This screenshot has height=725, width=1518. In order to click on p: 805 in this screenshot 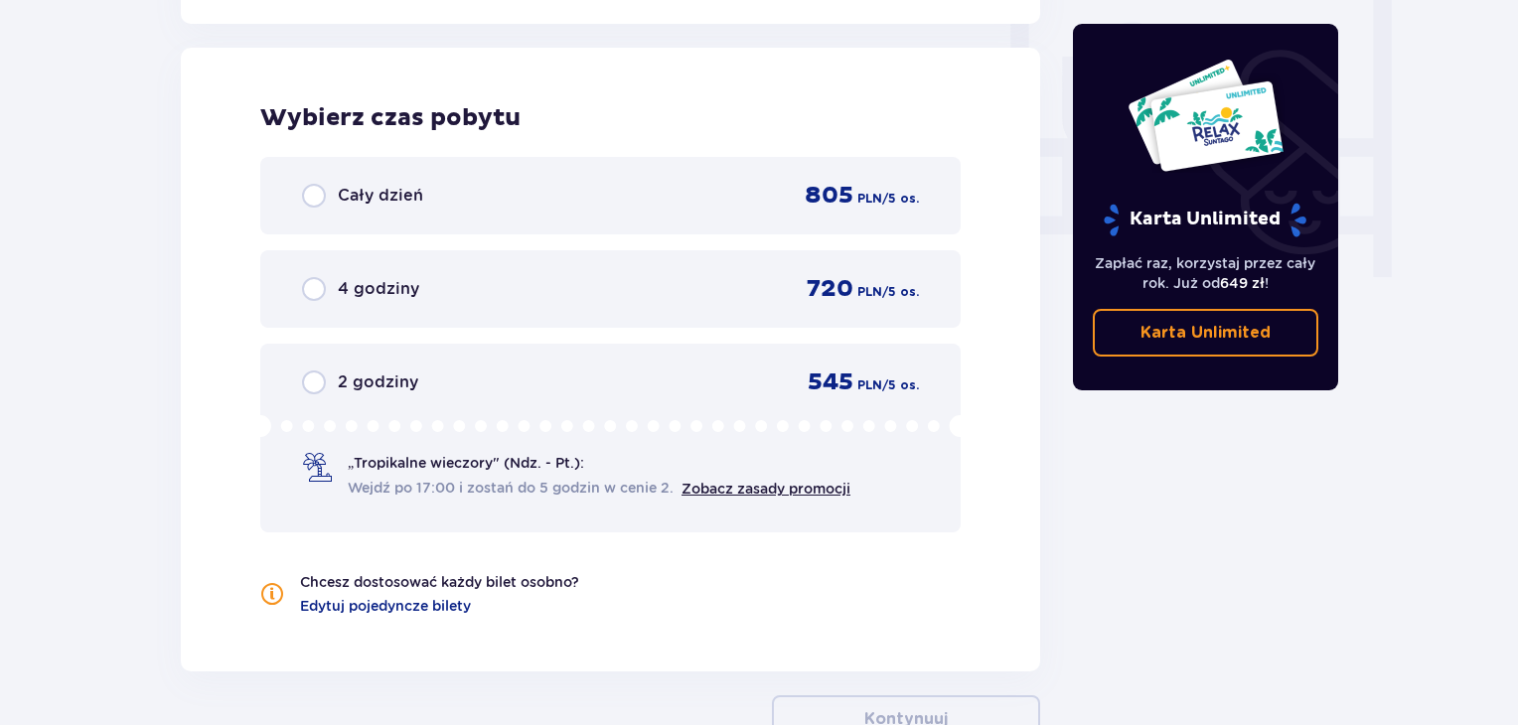, I will do `click(829, 196)`.